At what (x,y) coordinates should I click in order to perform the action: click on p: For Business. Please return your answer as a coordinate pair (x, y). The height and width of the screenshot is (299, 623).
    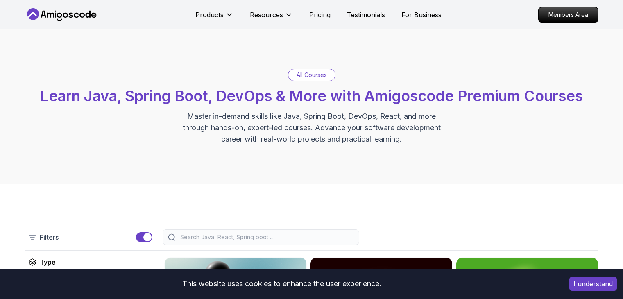
    Looking at the image, I should click on (422, 15).